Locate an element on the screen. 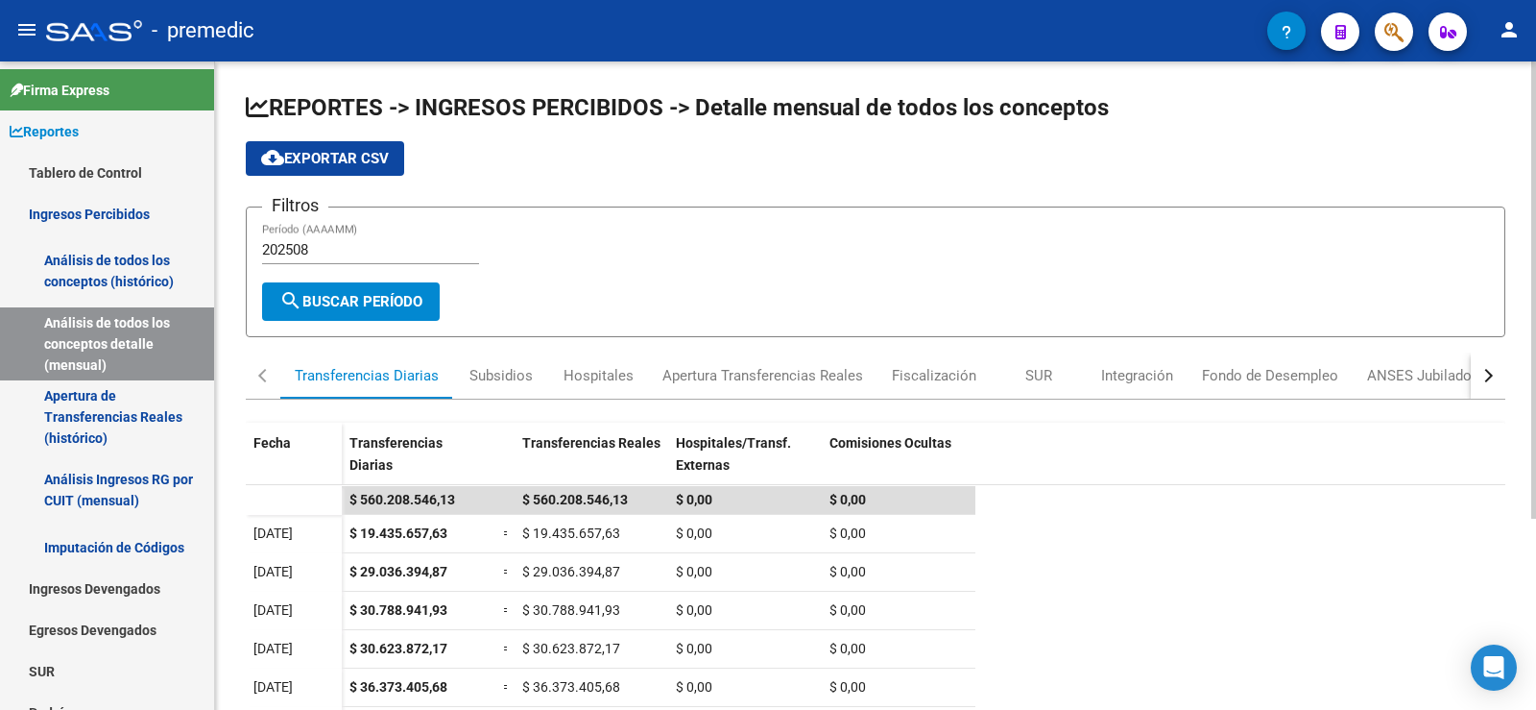  div: Apertura Transferencias Reales is located at coordinates (762, 375).